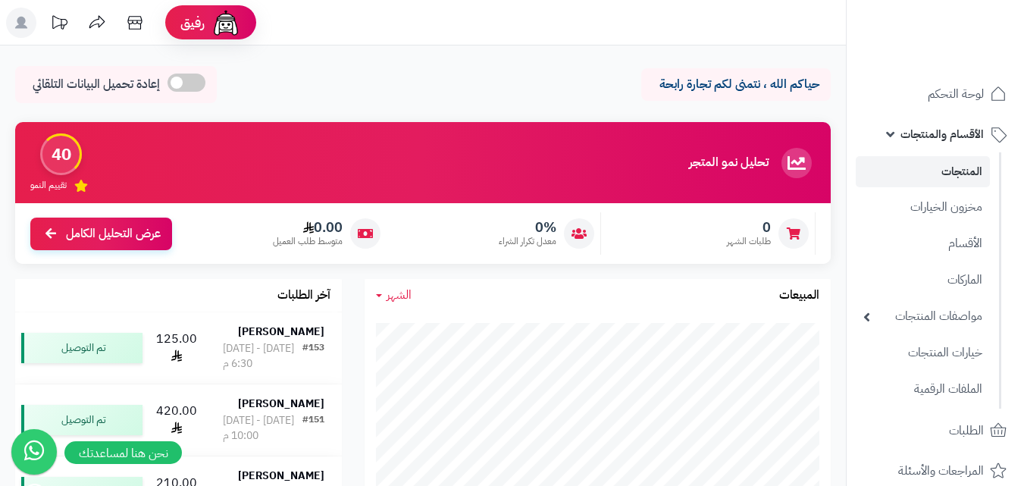  I want to click on span: عرض التحليل الكامل, so click(113, 233).